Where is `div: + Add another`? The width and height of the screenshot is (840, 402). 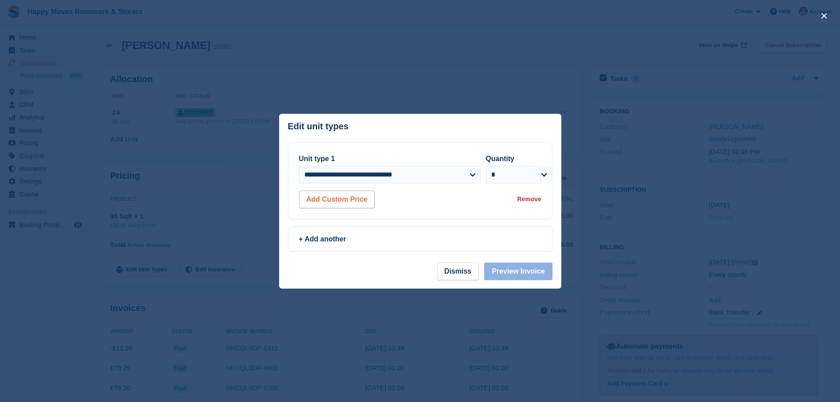 div: + Add another is located at coordinates (420, 239).